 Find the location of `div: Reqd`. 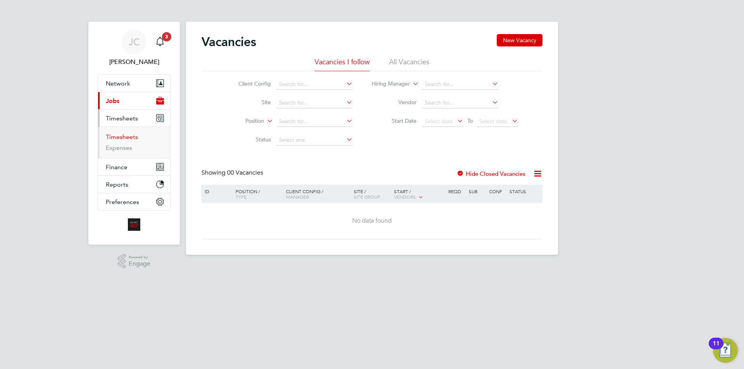

div: Reqd is located at coordinates (457, 192).